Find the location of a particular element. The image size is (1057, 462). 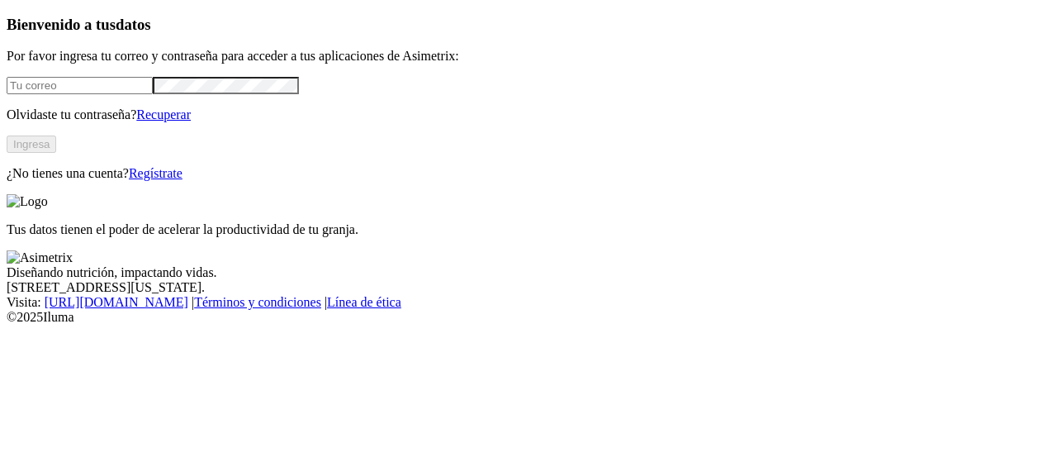

img: Logo is located at coordinates (27, 202).